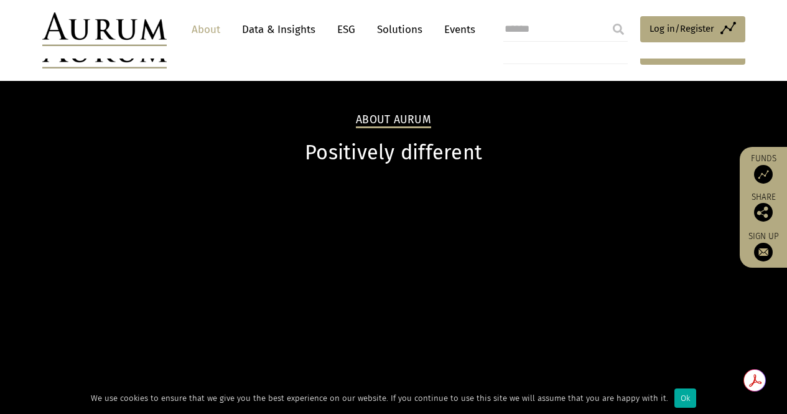 The width and height of the screenshot is (787, 414). What do you see at coordinates (399, 29) in the screenshot?
I see `a: Solutions` at bounding box center [399, 29].